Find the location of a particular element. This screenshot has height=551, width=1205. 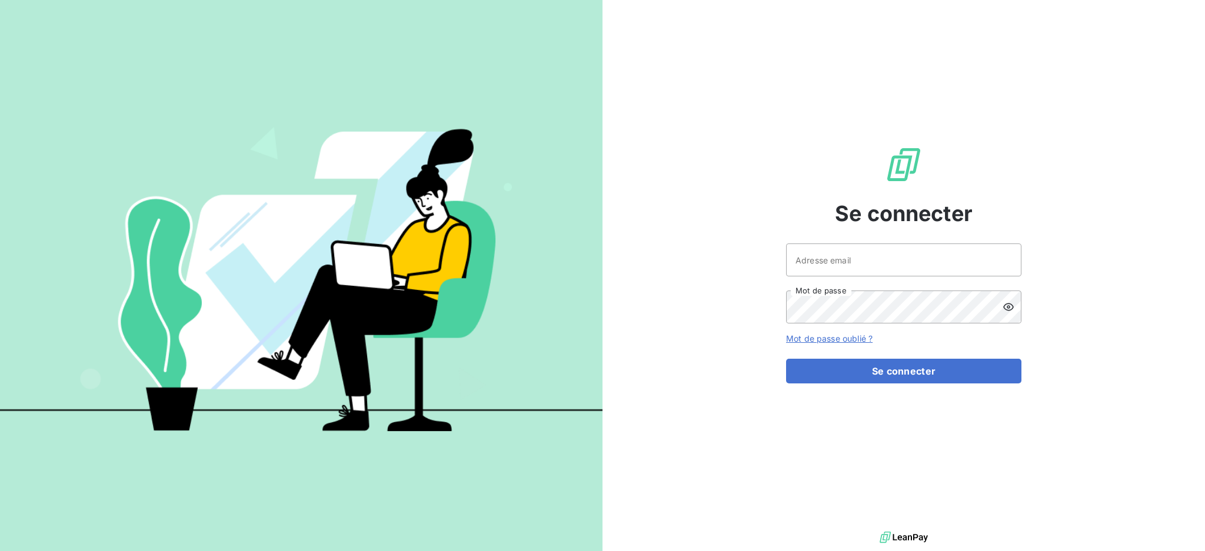

input: placeholder is located at coordinates (904, 260).